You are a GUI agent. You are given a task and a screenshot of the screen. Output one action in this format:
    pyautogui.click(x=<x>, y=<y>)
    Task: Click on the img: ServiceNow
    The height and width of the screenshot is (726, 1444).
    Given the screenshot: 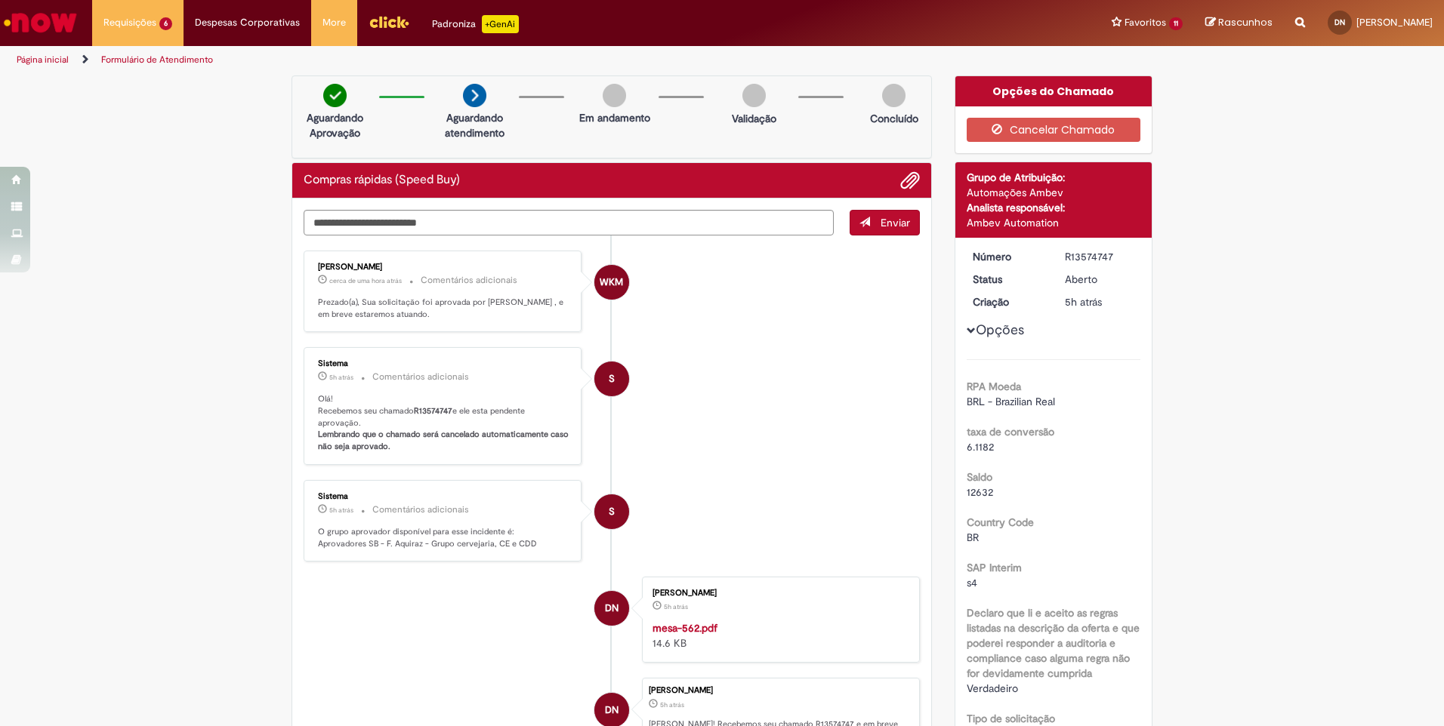 What is the action you would take?
    pyautogui.click(x=40, y=23)
    